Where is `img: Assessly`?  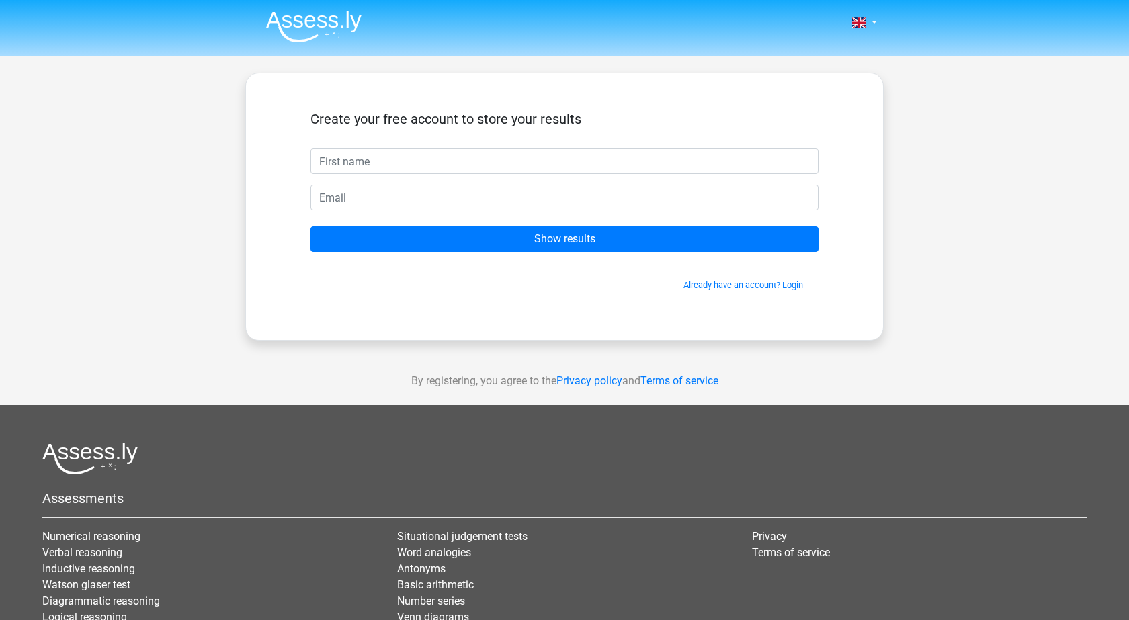
img: Assessly is located at coordinates (314, 26).